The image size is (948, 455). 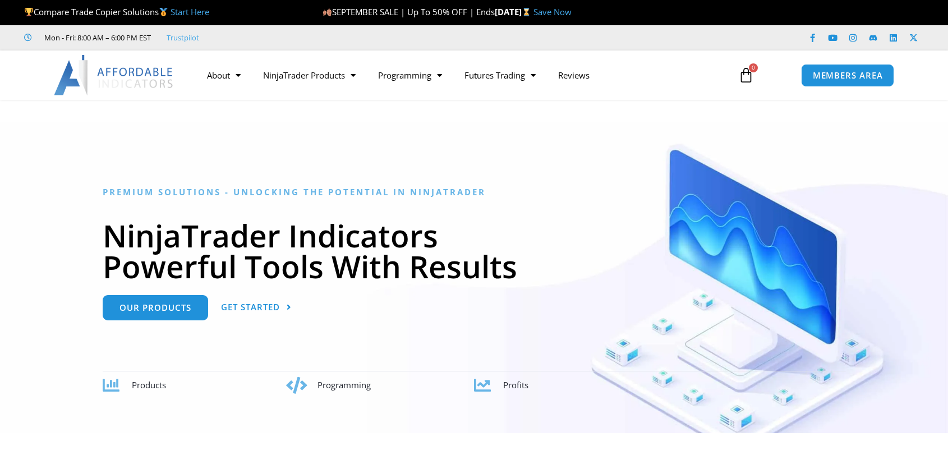 What do you see at coordinates (474, 192) in the screenshot?
I see `h6: Premium Solutions - Unlocking the Potential in NinjaTrader` at bounding box center [474, 192].